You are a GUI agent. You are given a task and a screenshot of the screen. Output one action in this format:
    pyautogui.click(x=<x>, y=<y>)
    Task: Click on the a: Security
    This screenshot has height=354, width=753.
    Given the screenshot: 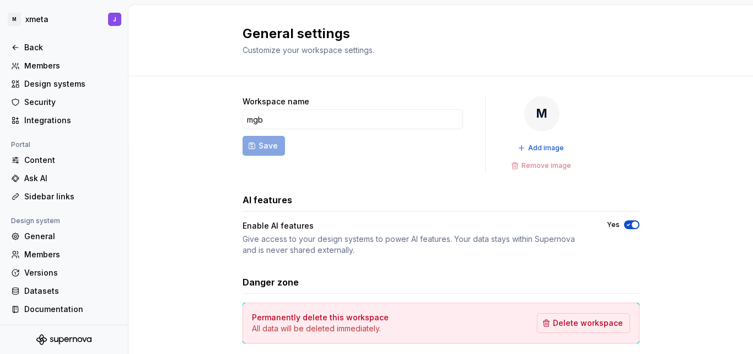 What is the action you would take?
    pyautogui.click(x=64, y=102)
    